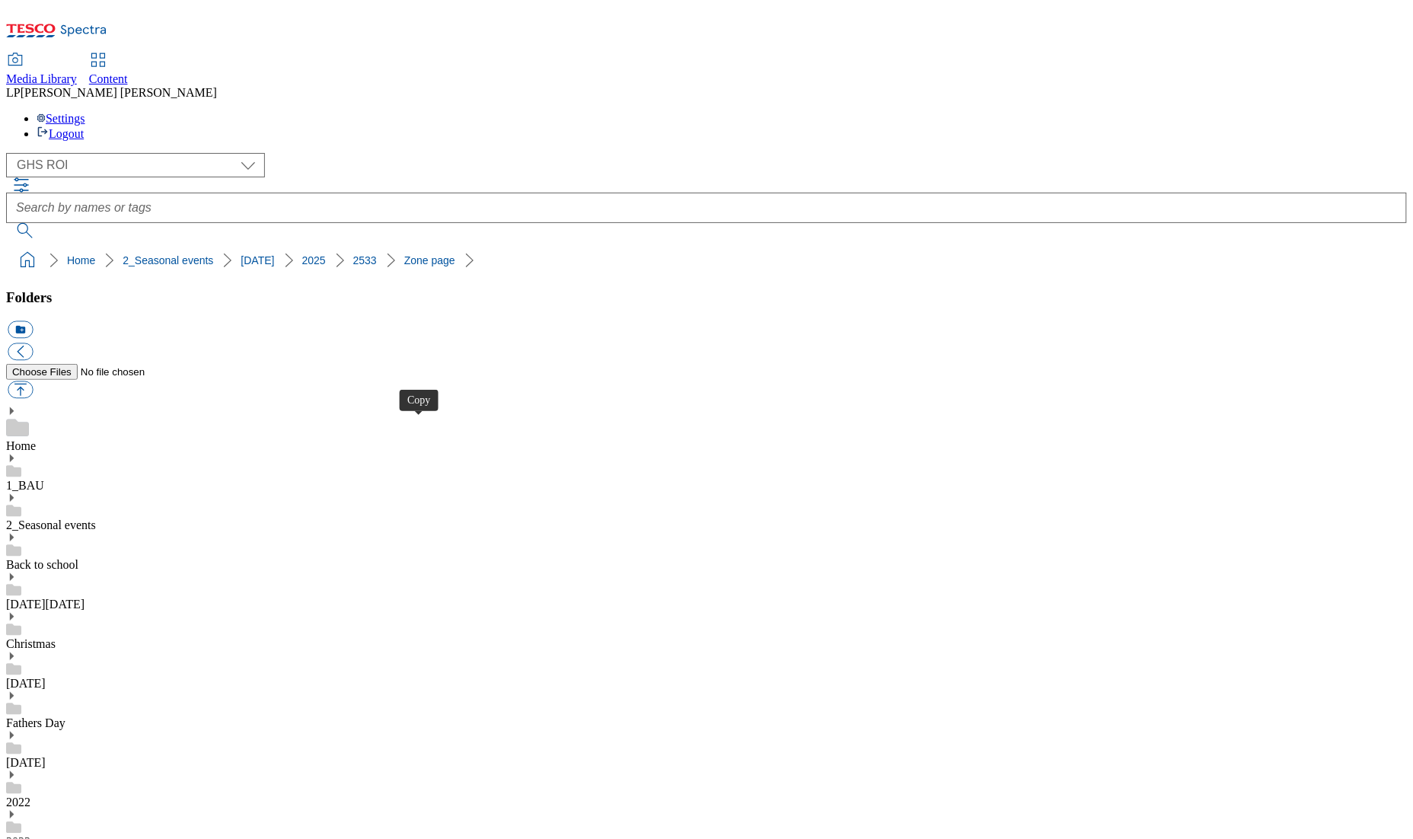 This screenshot has height=839, width=1413. Describe the element at coordinates (706, 298) in the screenshot. I see `h3: Folders` at that location.